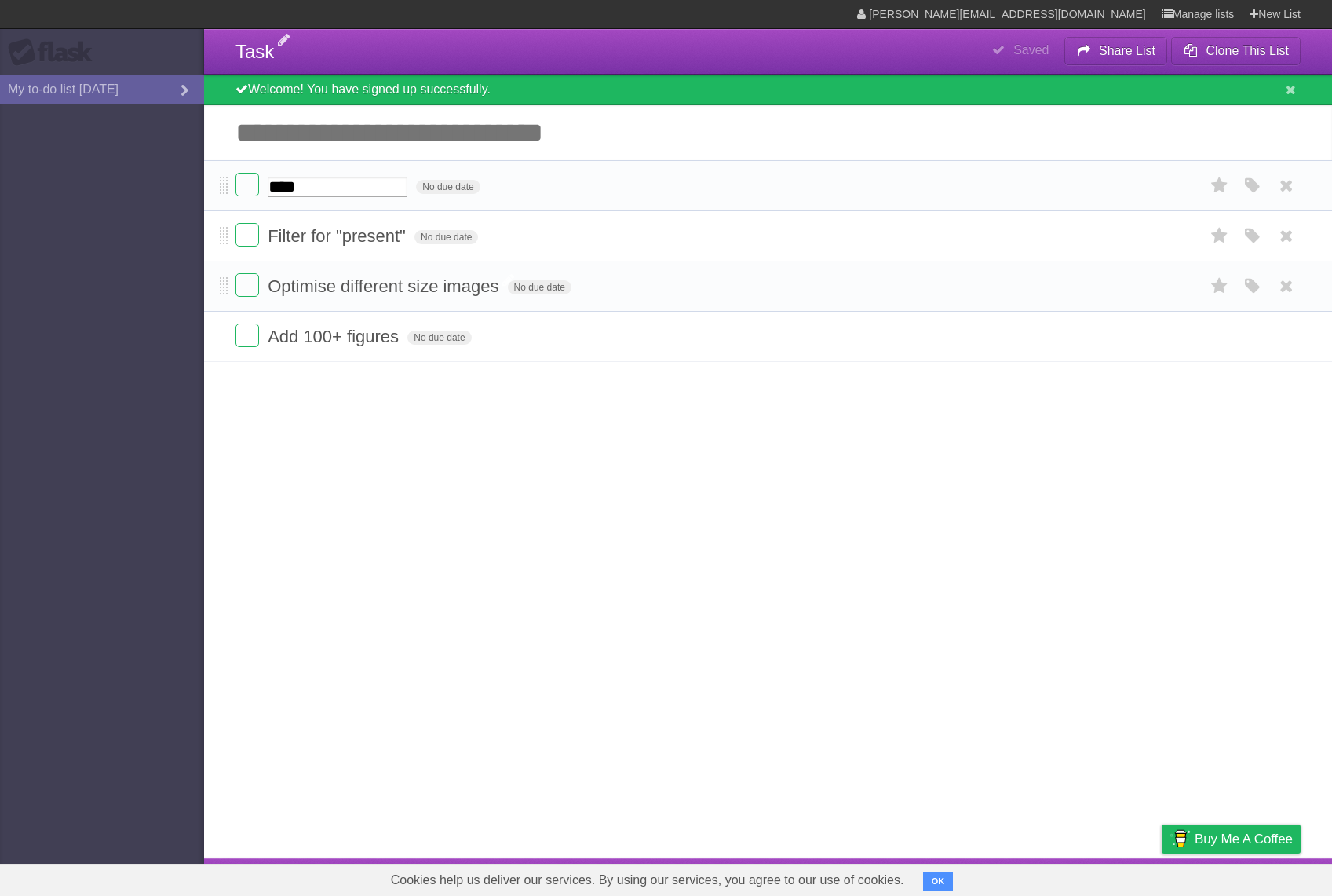 This screenshot has width=1332, height=896. What do you see at coordinates (970, 877) in the screenshot?
I see `a: About` at bounding box center [970, 877].